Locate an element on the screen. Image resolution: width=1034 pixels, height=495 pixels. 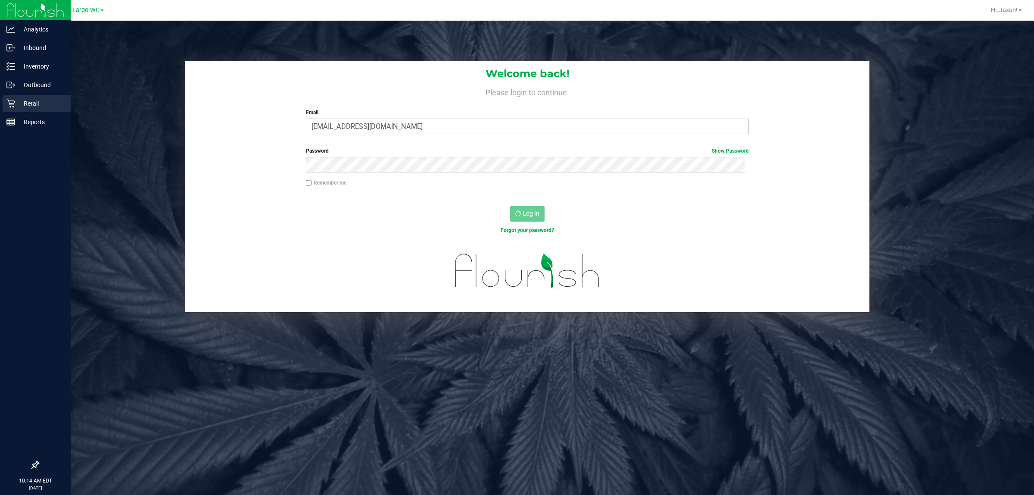
span: Log In is located at coordinates (531, 213).